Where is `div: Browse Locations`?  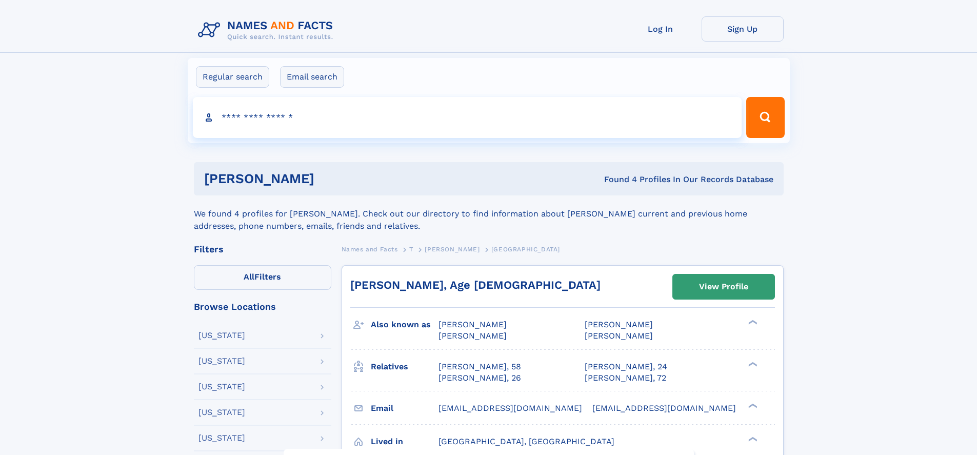
div: Browse Locations is located at coordinates (263, 307).